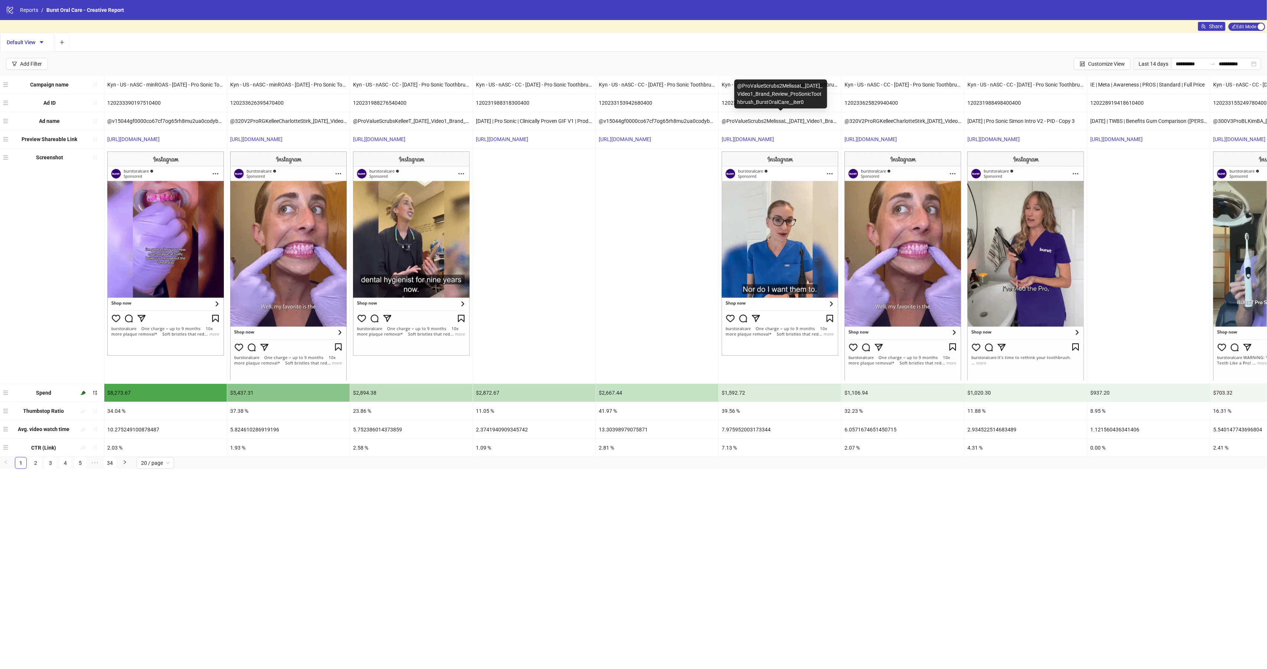 The height and width of the screenshot is (669, 1267). I want to click on span: to, so click(1213, 64).